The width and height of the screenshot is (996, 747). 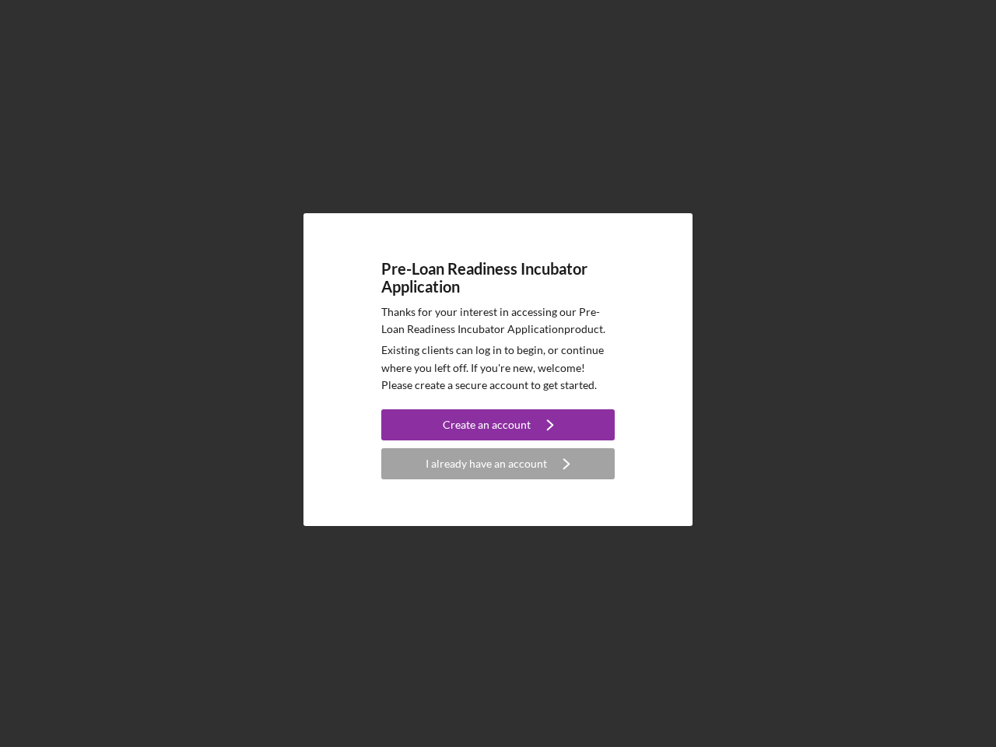 I want to click on p: Thanks for your interest in accessing our Pre-Loan Readiness Incubator Application product., so click(x=498, y=321).